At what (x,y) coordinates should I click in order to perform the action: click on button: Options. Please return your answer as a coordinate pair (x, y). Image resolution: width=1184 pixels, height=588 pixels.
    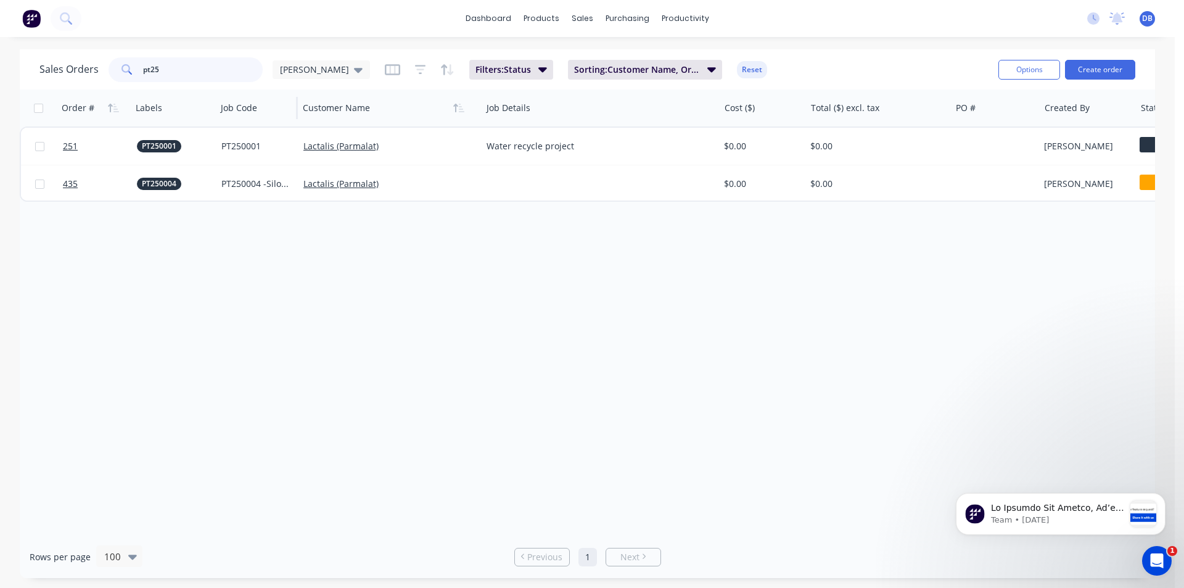
    Looking at the image, I should click on (1029, 70).